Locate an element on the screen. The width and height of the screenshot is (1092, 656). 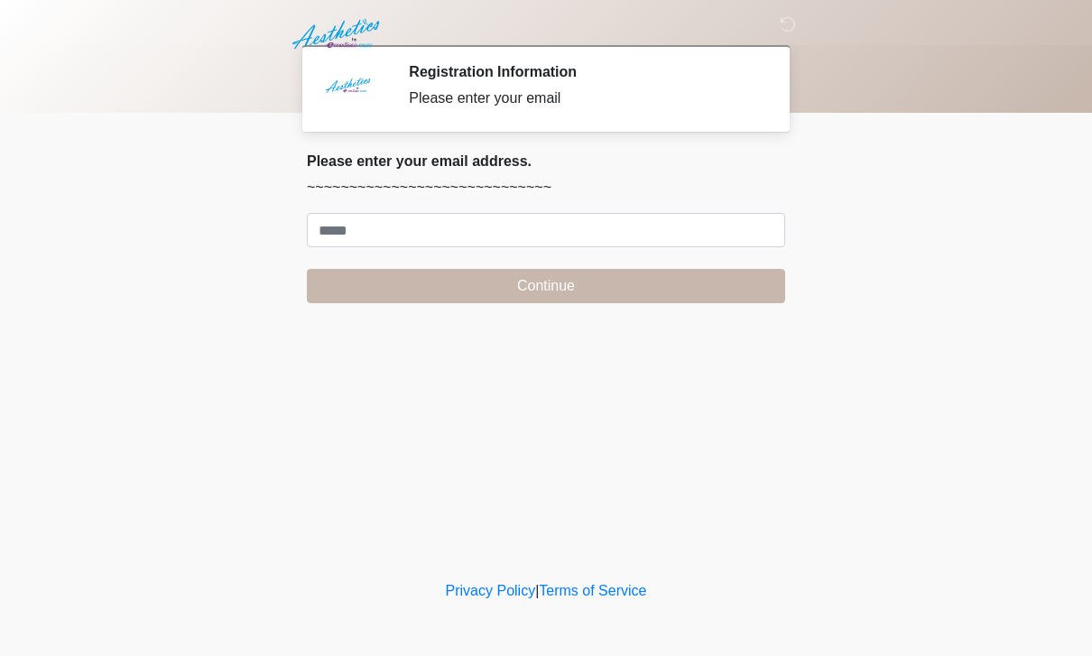
h2: Please enter your email address. is located at coordinates (546, 161).